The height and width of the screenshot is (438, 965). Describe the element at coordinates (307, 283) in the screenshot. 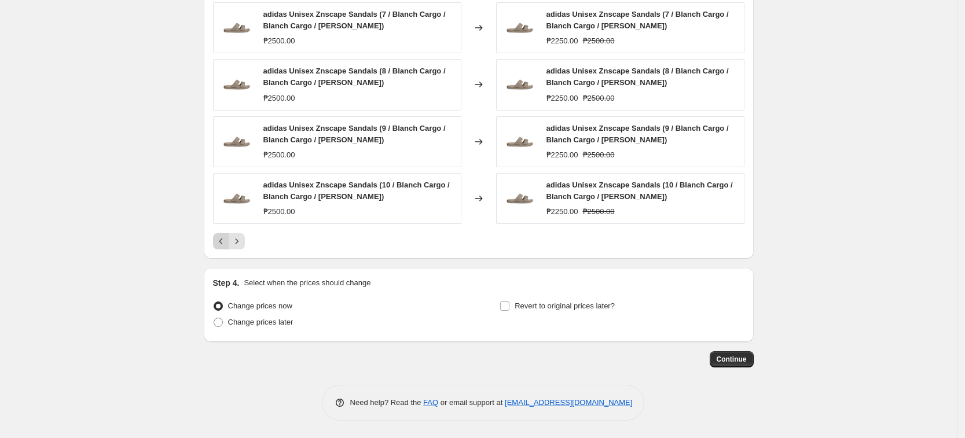

I see `p: Select when the prices should change` at that location.